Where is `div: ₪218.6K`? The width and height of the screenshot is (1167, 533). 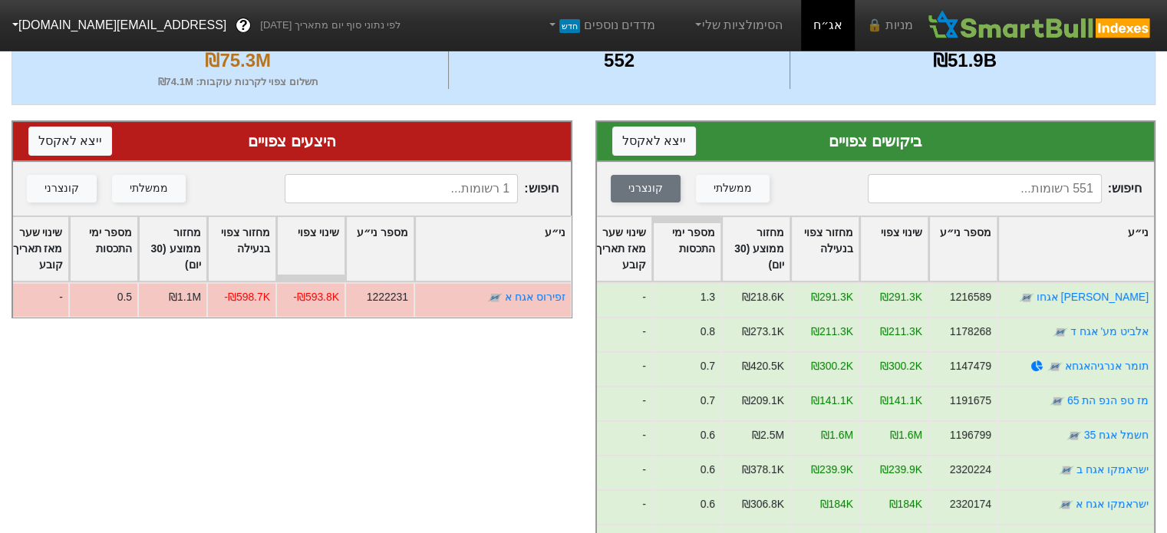
div: ₪218.6K is located at coordinates (762, 297).